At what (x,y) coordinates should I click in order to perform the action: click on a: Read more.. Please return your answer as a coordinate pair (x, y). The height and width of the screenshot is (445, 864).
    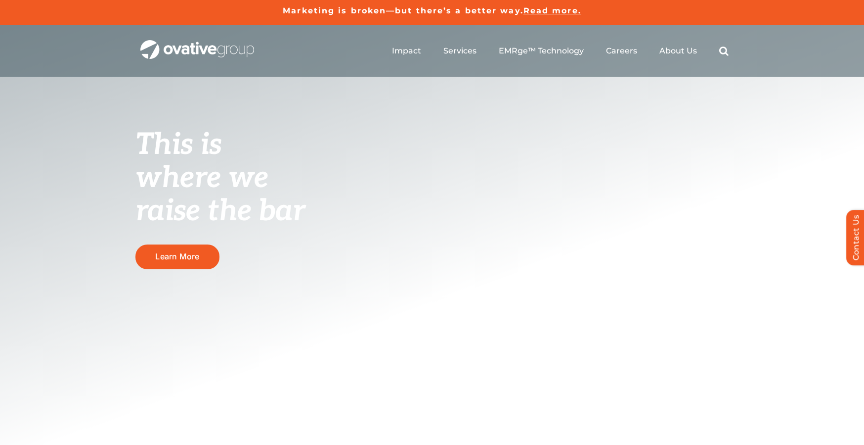
    Looking at the image, I should click on (552, 10).